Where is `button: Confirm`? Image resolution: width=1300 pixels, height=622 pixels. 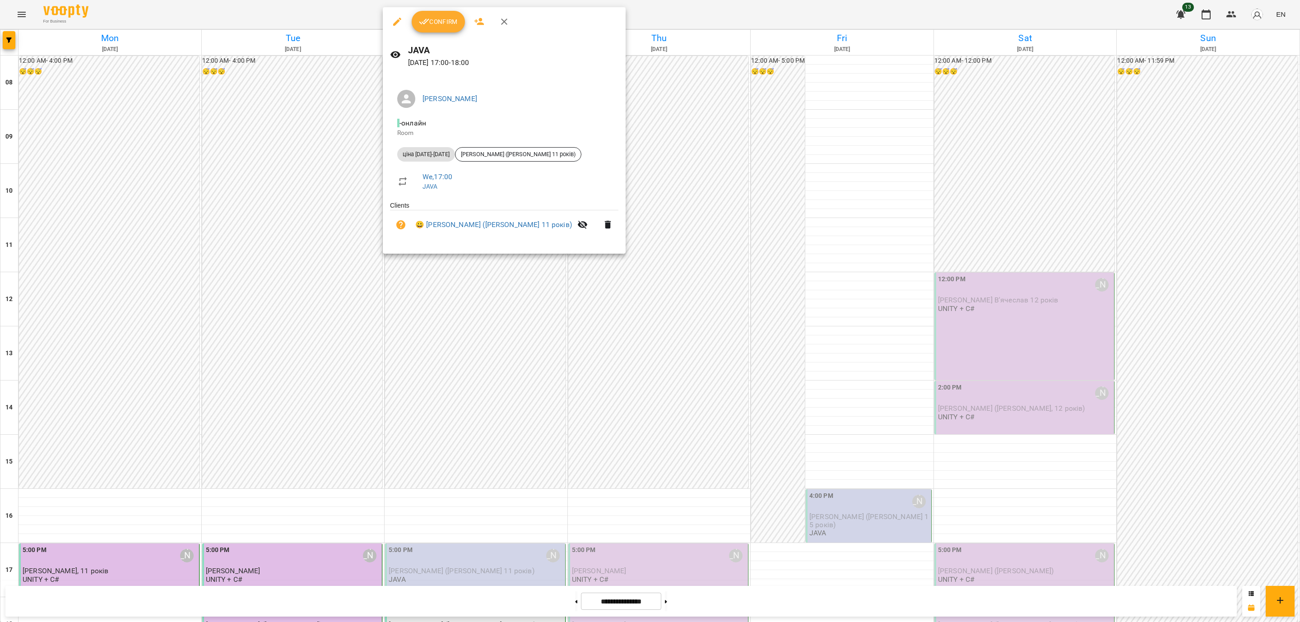
button: Confirm is located at coordinates (438, 22).